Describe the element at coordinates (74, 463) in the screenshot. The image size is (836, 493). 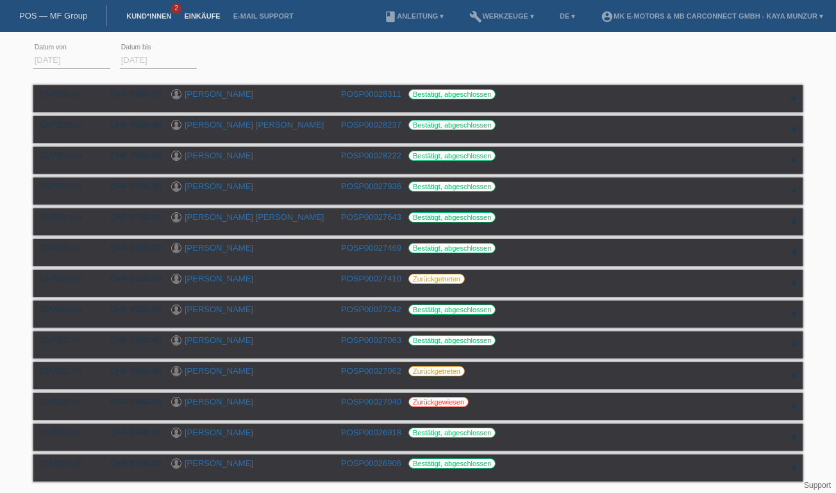
I see `span: 15:20` at that location.